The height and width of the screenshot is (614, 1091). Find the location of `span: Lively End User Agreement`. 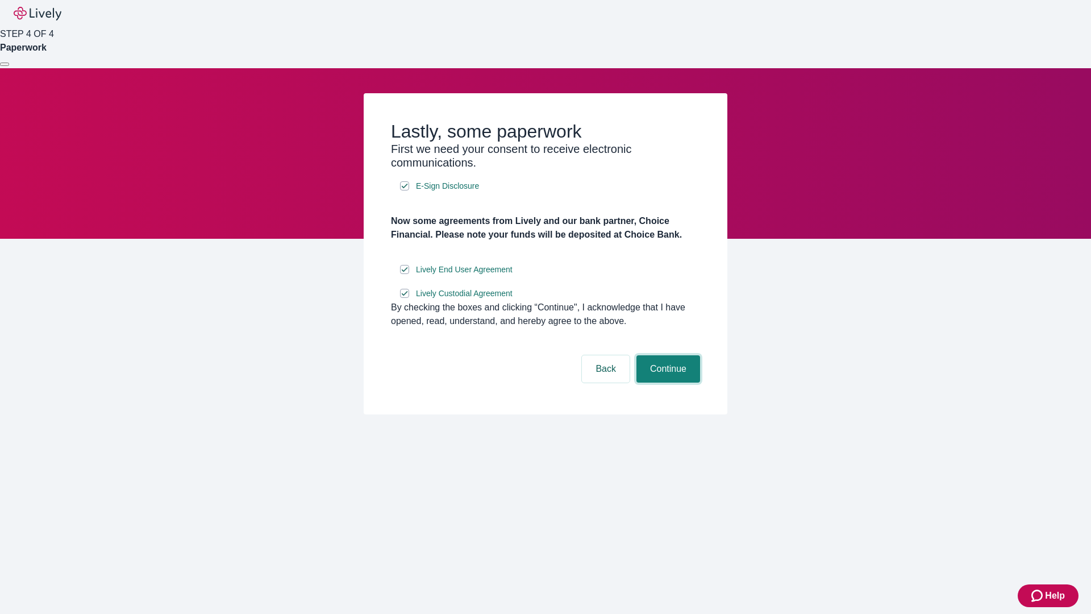

span: Lively End User Agreement is located at coordinates (464, 269).